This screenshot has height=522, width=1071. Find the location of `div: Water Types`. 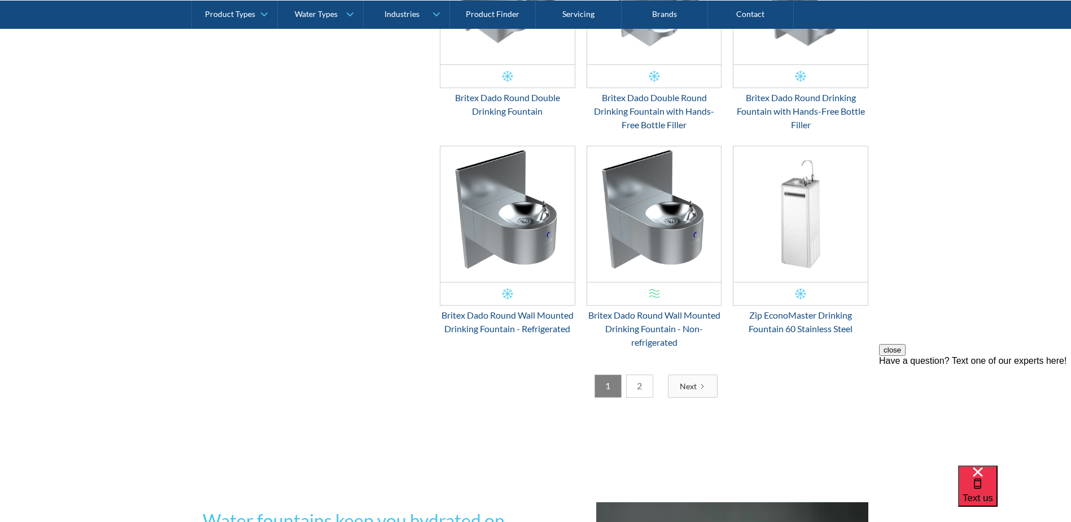

div: Water Types is located at coordinates (316, 14).